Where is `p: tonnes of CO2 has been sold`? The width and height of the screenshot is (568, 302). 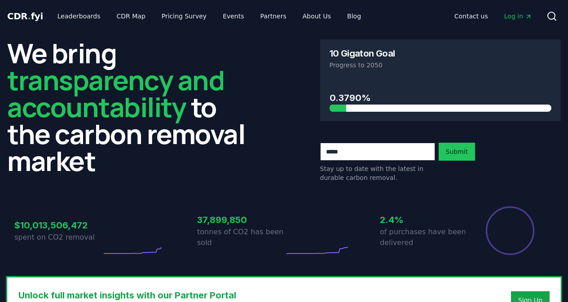
p: tonnes of CO2 has been sold is located at coordinates (241, 238).